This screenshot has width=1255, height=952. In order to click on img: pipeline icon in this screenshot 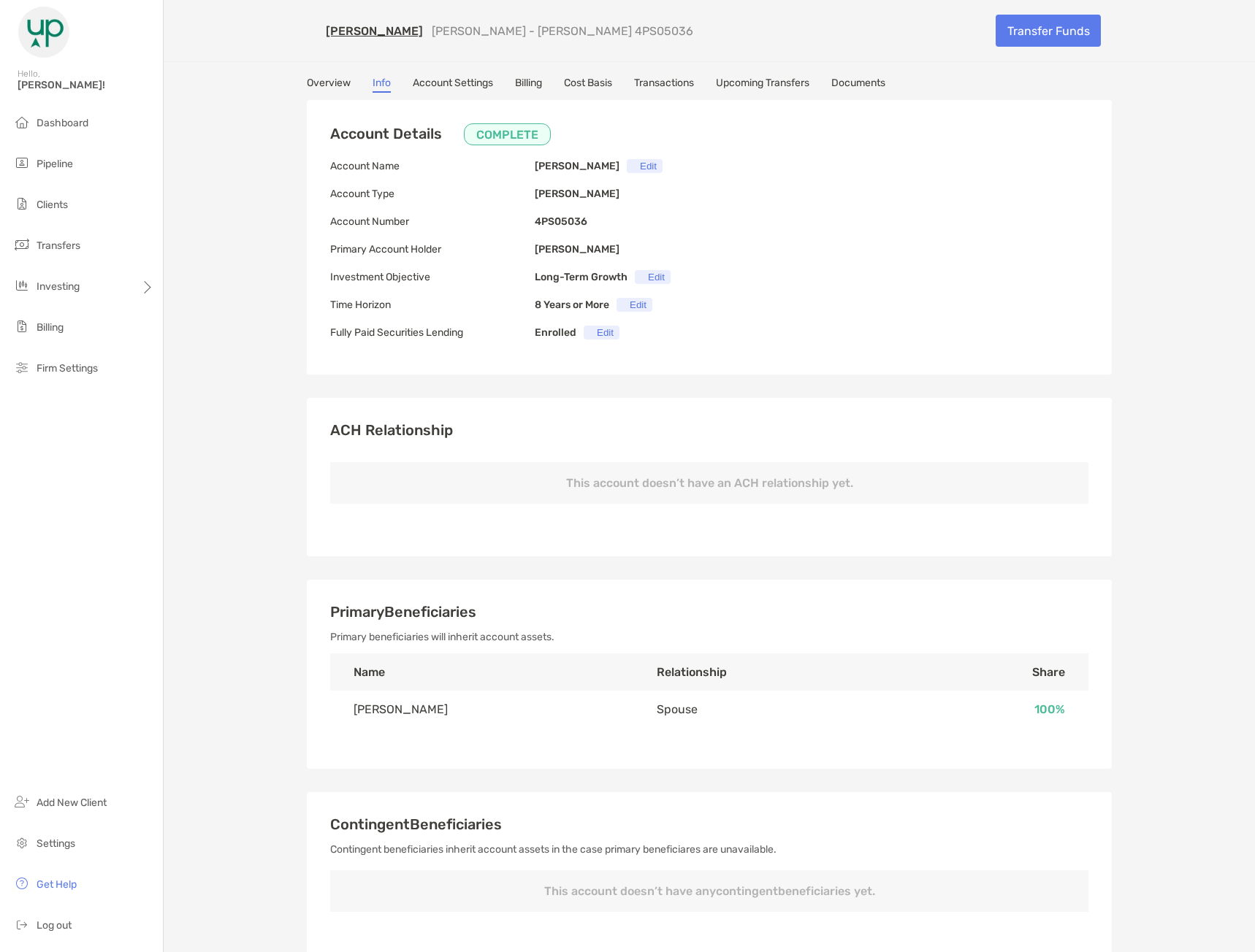, I will do `click(22, 163)`.